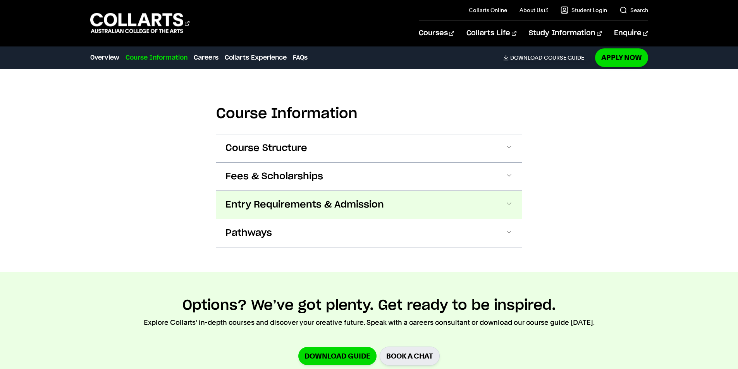 This screenshot has width=738, height=369. I want to click on h2: Options? We’ve got plenty. Get ready to be inspired., so click(369, 305).